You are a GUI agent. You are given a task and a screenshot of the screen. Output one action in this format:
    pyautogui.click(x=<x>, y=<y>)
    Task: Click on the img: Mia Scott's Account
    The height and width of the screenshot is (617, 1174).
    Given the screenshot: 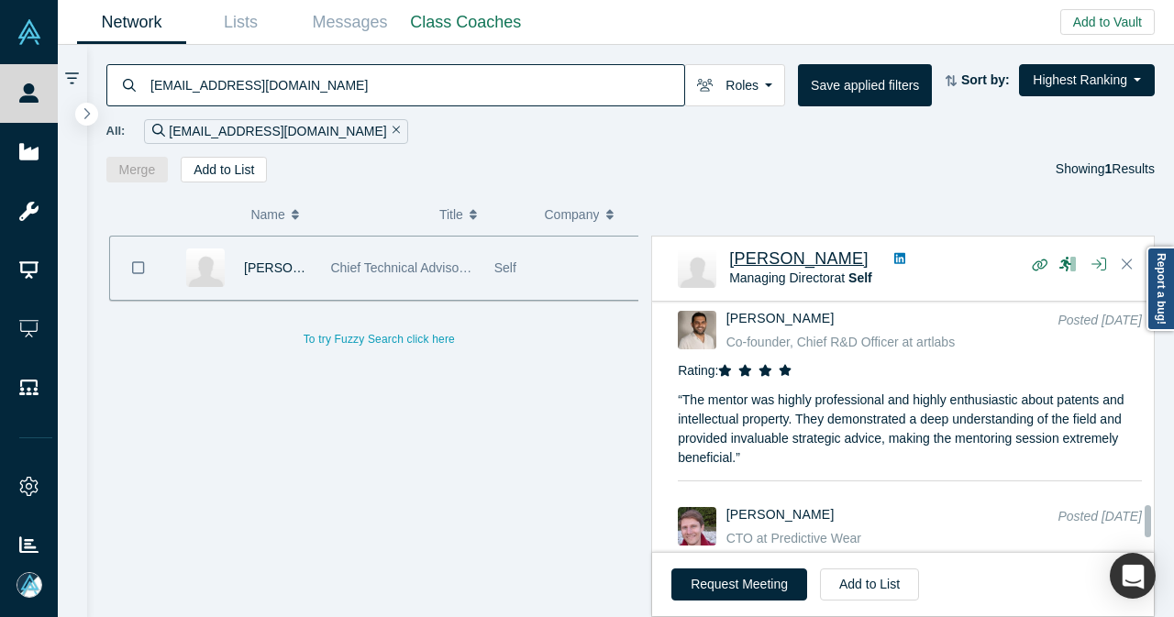 What is the action you would take?
    pyautogui.click(x=29, y=585)
    